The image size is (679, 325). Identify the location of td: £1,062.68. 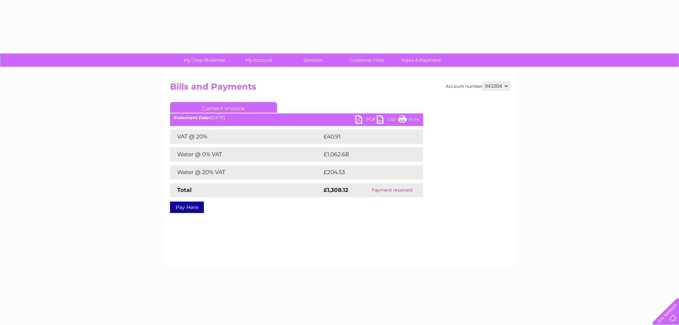
(367, 154).